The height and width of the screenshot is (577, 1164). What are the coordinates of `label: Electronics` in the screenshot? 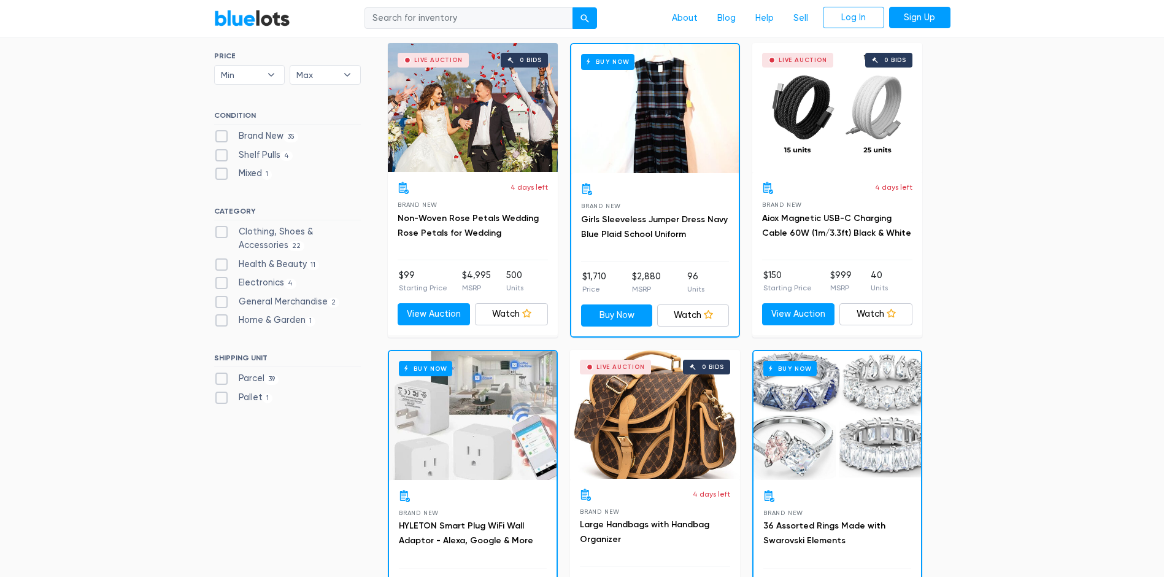 It's located at (255, 283).